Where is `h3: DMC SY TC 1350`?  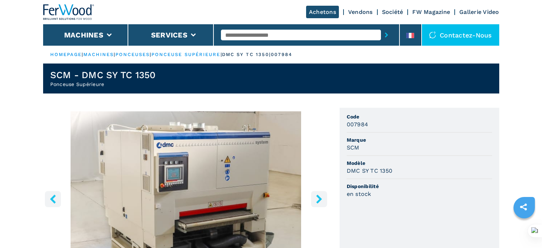 h3: DMC SY TC 1350 is located at coordinates (370, 170).